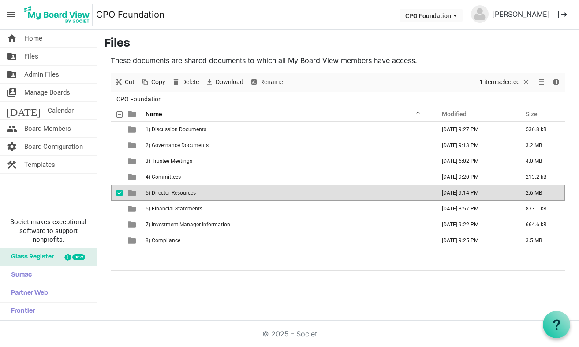 The width and height of the screenshot is (579, 347). What do you see at coordinates (556, 82) in the screenshot?
I see `button: Details` at bounding box center [556, 82].